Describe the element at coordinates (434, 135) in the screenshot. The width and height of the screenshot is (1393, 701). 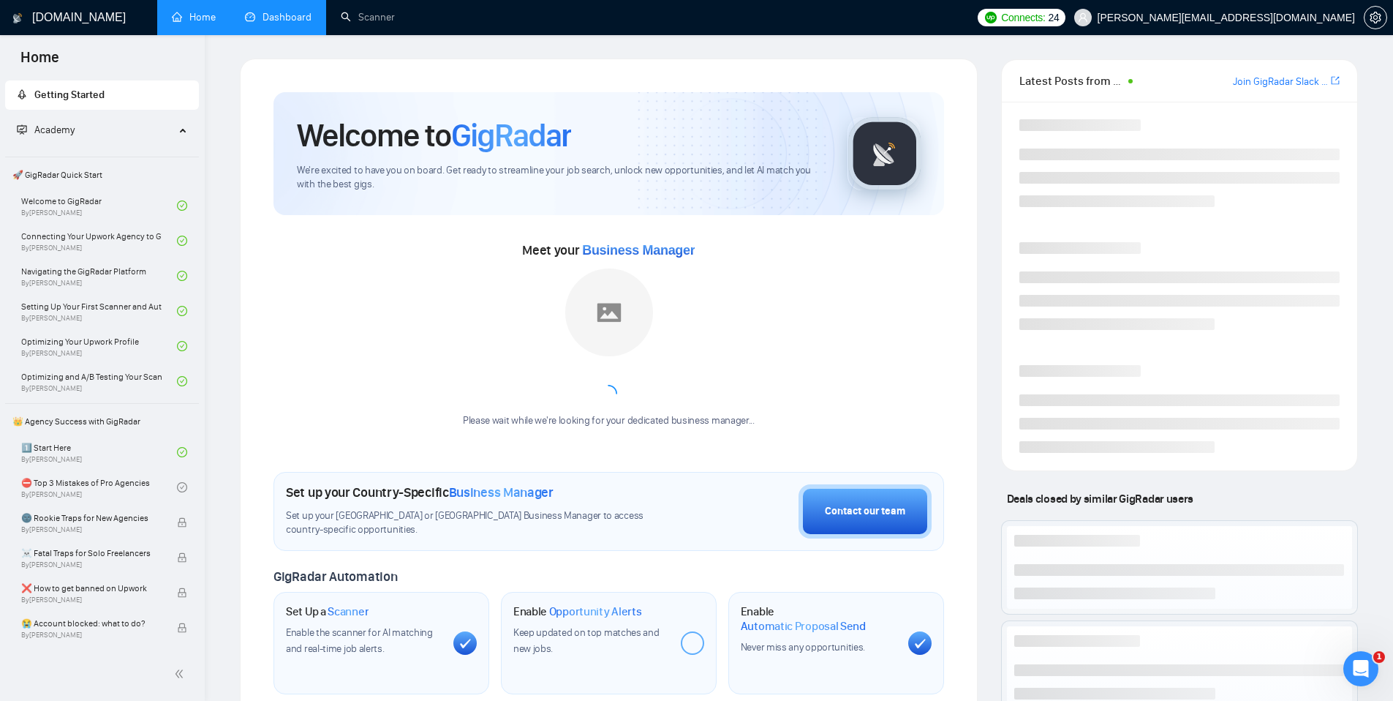
I see `h1: Welcome to` at that location.